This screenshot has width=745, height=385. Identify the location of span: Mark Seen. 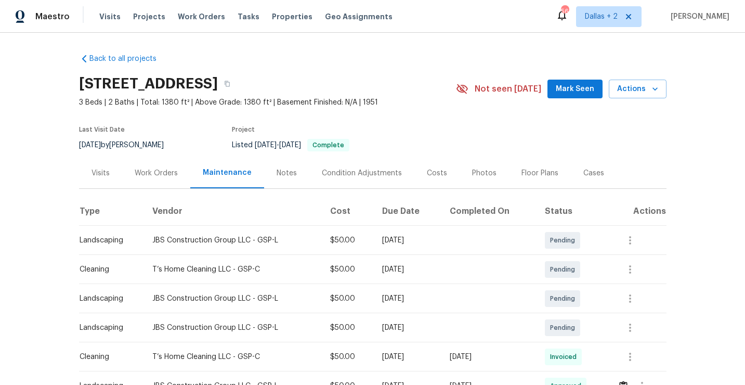
(575, 89).